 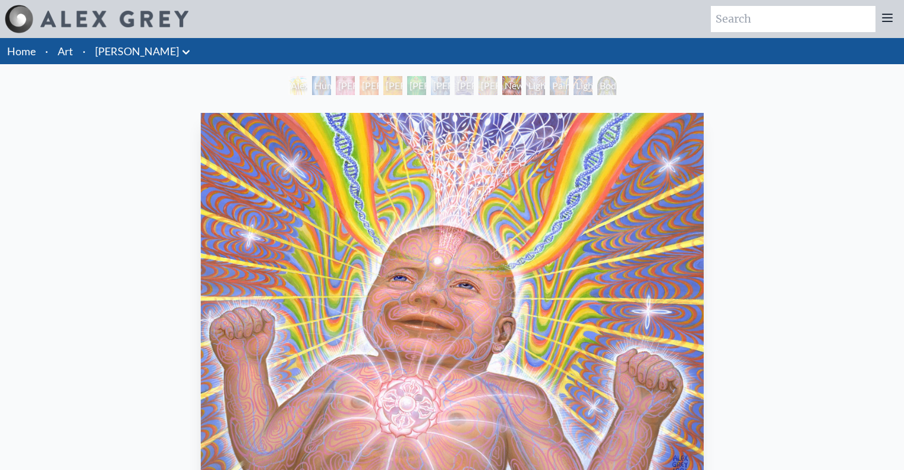 What do you see at coordinates (535, 86) in the screenshot?
I see `div: Lightweaver` at bounding box center [535, 86].